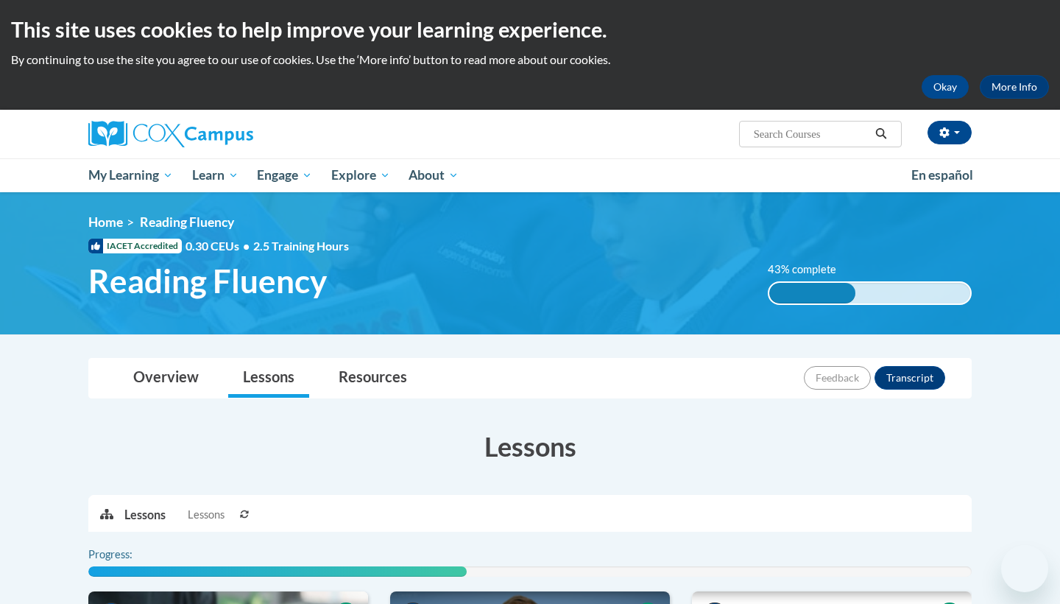  Describe the element at coordinates (219, 246) in the screenshot. I see `span: 0.30 CEUs` at that location.